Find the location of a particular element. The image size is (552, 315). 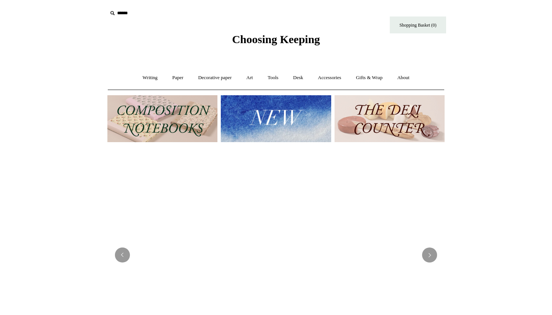

a: Shopping Basket (0) is located at coordinates (418, 25).